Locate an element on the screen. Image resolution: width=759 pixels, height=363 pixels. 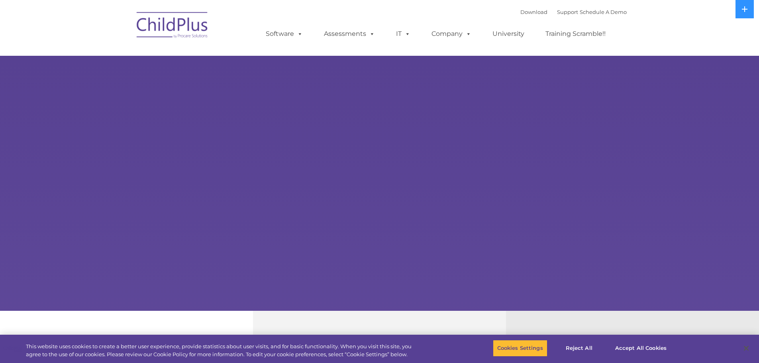
a: University is located at coordinates (509, 34).